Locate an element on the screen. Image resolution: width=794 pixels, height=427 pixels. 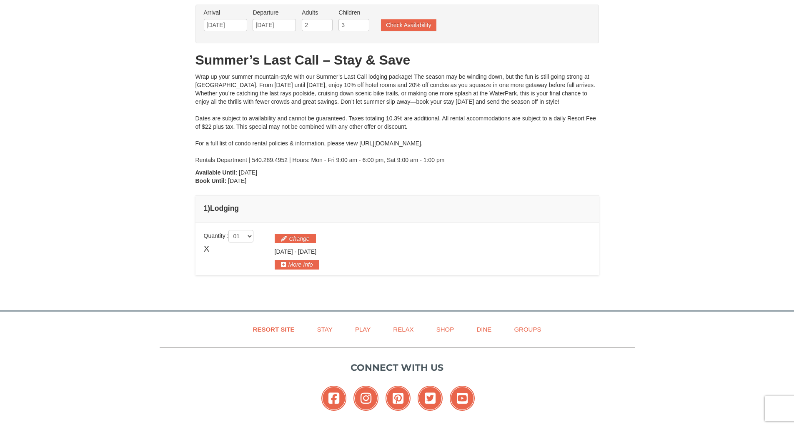
a: Groups is located at coordinates (527, 329).